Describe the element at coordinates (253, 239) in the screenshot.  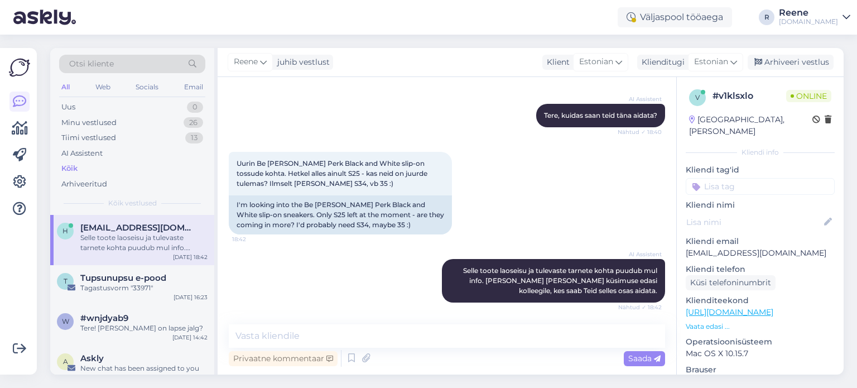
I see `span: 18:42` at that location.